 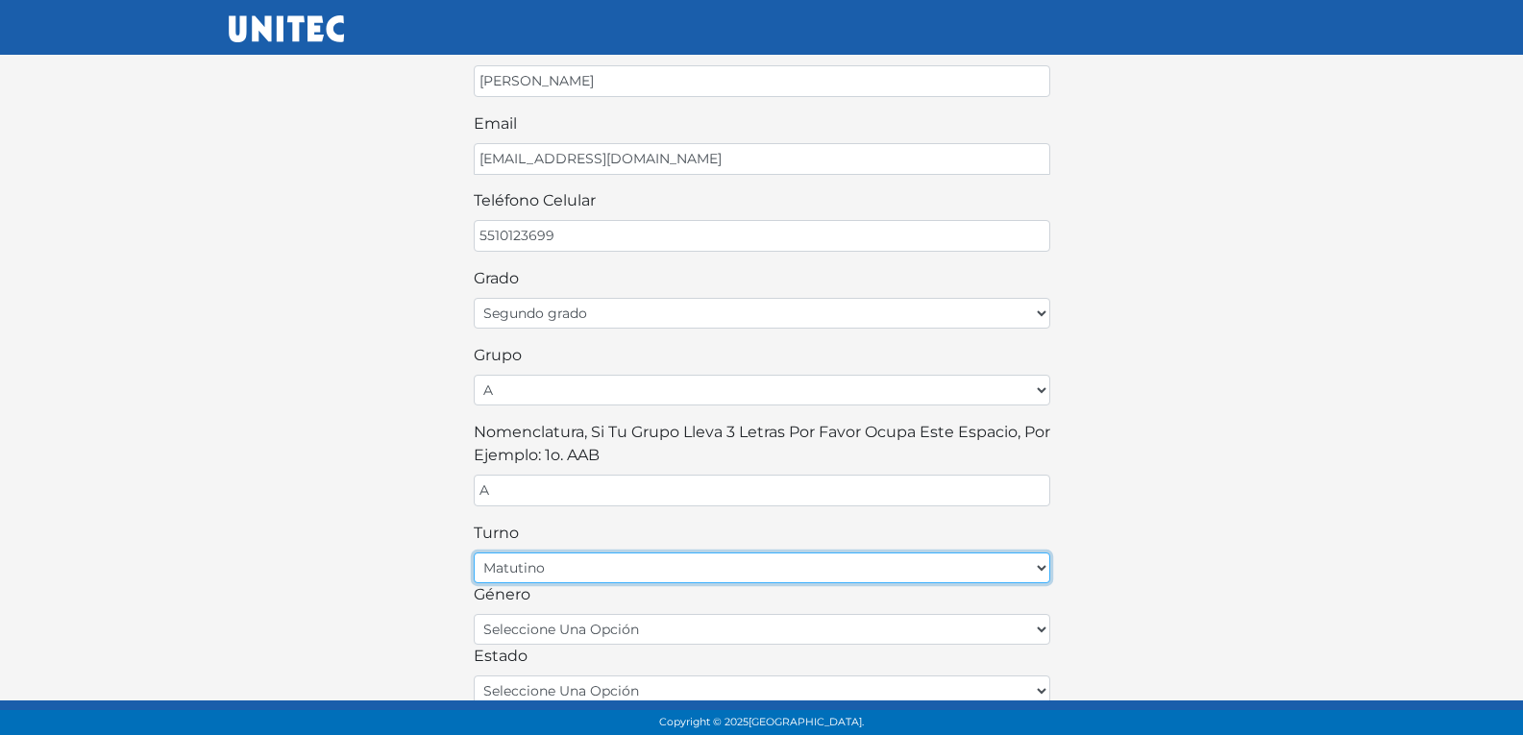 I want to click on img: UNITEC, so click(x=286, y=29).